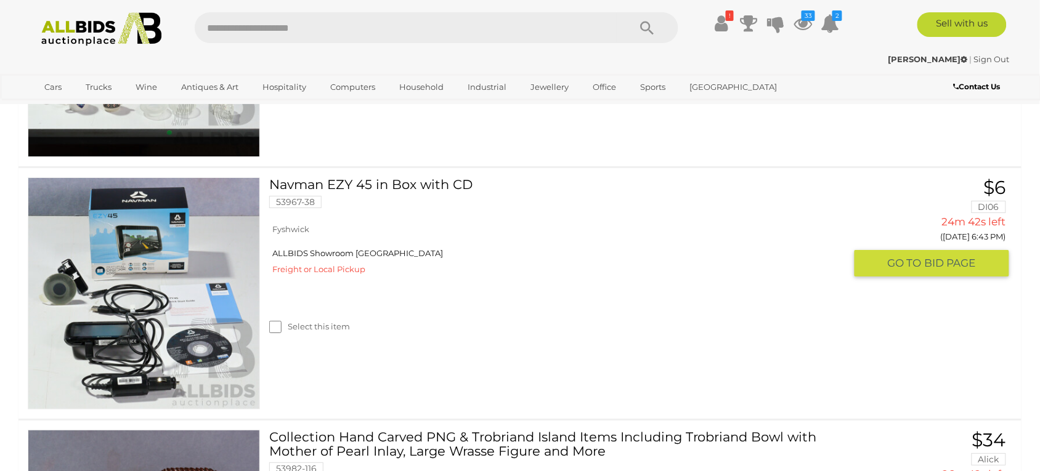 The height and width of the screenshot is (471, 1040). Describe the element at coordinates (99, 87) in the screenshot. I see `a: Trucks` at that location.